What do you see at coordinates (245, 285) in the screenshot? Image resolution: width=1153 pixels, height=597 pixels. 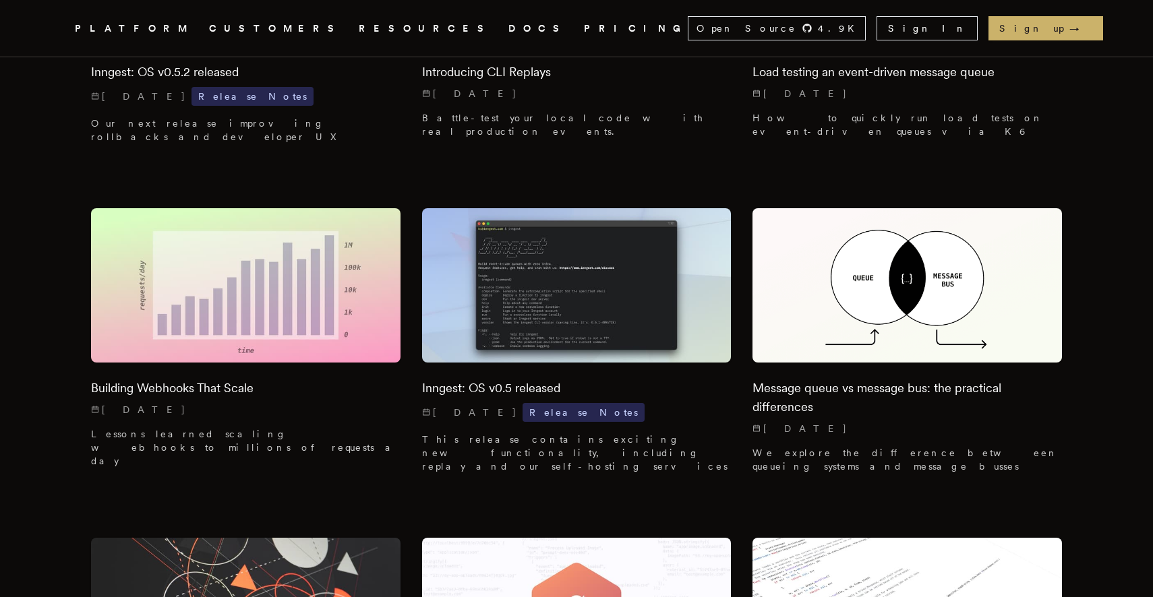 I see `img: Featured image for Building Webhooks That Scale blog post` at bounding box center [245, 285].